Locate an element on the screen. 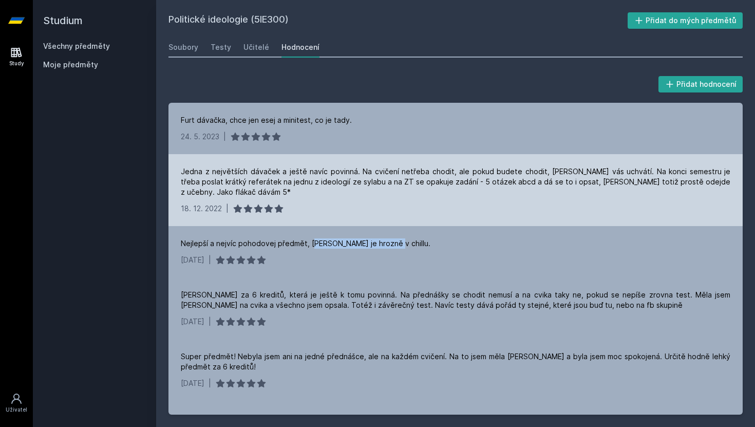 The width and height of the screenshot is (755, 427). span: Moje předměty is located at coordinates (70, 65).